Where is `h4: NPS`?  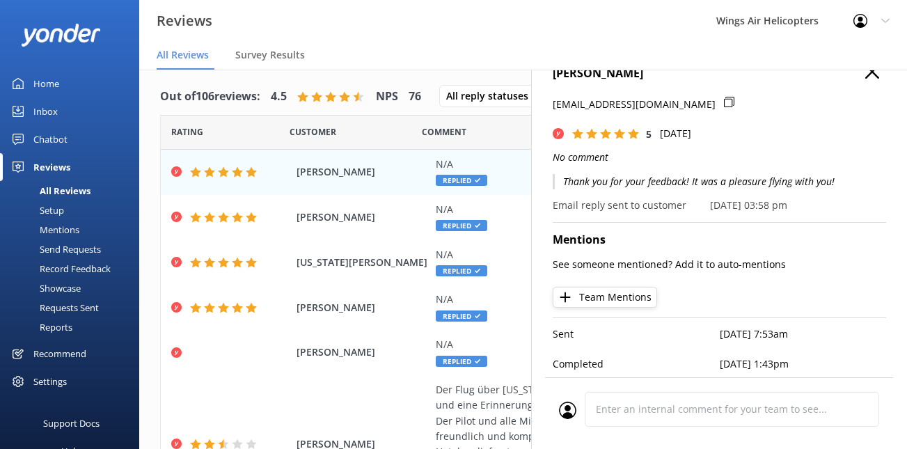 h4: NPS is located at coordinates (387, 97).